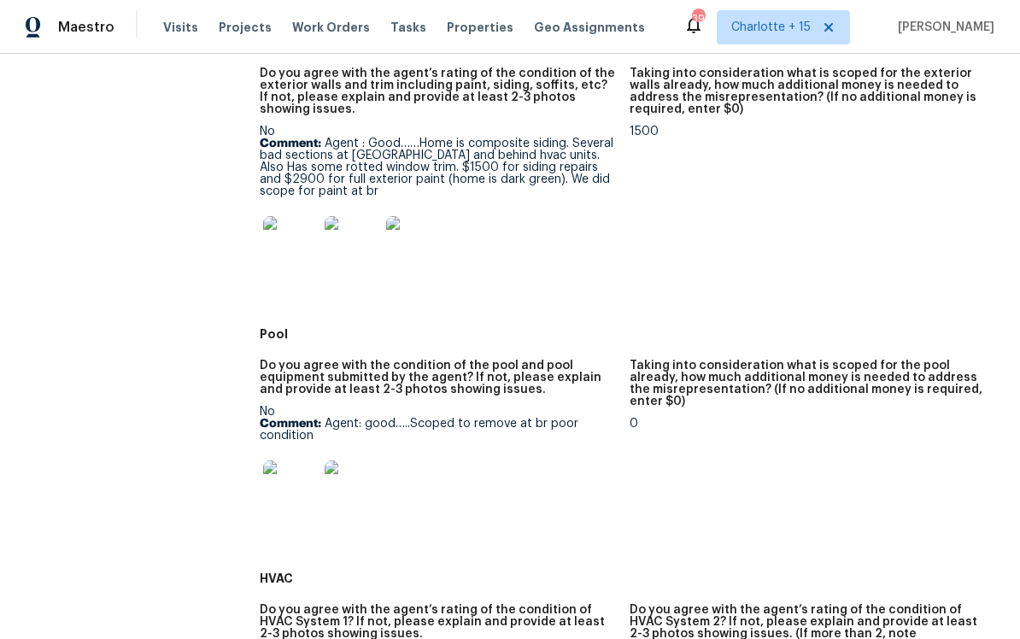 The width and height of the screenshot is (1020, 639). What do you see at coordinates (438, 91) in the screenshot?
I see `h5: Do you agree with the agent’s rating of the condition of the exterior walls and trim including pa...` at bounding box center [438, 91].